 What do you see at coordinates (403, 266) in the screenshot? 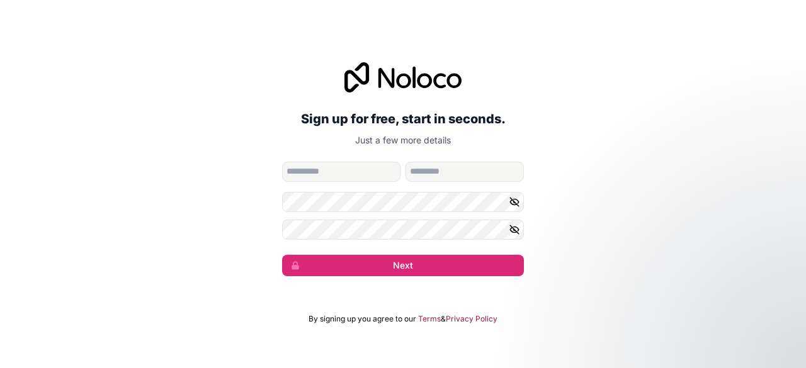
I see `button: Next` at bounding box center [403, 266].